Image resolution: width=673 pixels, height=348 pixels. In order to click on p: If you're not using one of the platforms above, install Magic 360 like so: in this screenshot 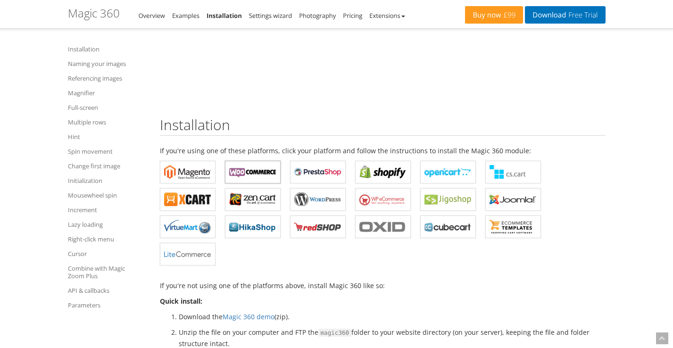, I will do `click(383, 286)`.